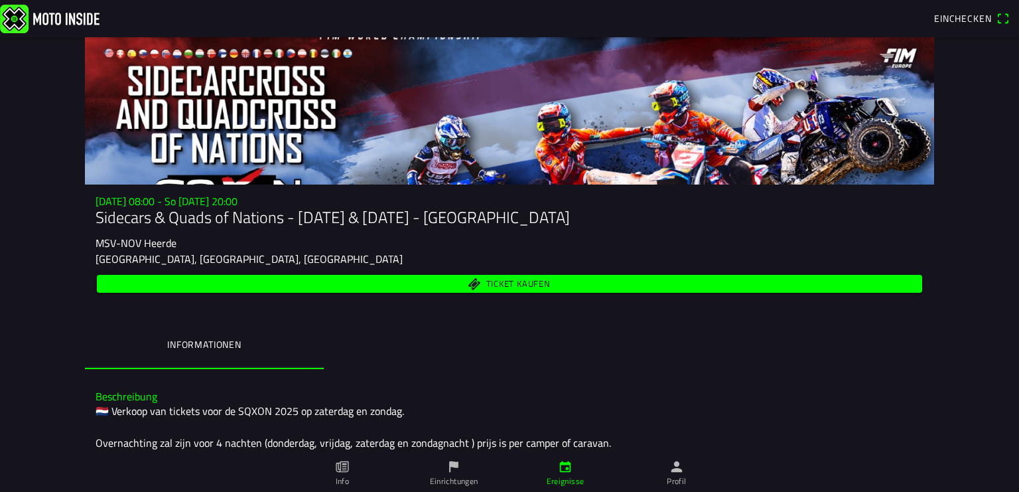 This screenshot has height=492, width=1019. I want to click on ion-label: Ereignisse, so click(565, 481).